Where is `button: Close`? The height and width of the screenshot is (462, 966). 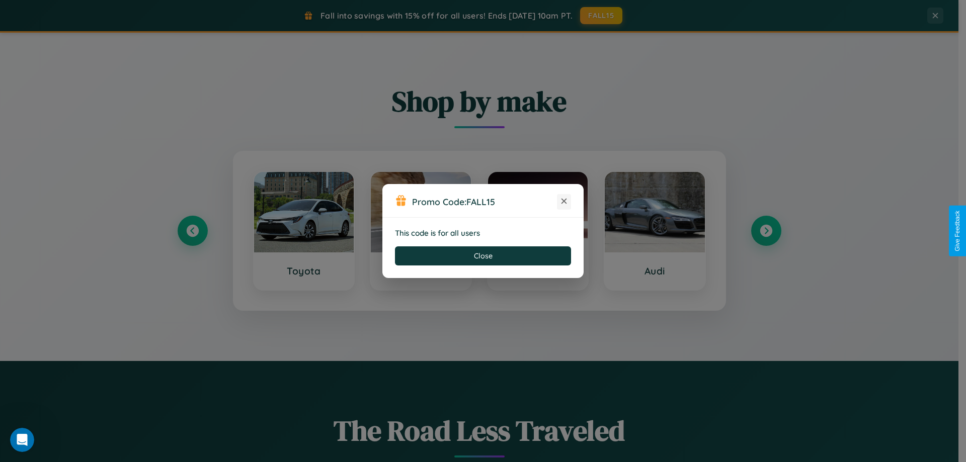
button: Close is located at coordinates (483, 256).